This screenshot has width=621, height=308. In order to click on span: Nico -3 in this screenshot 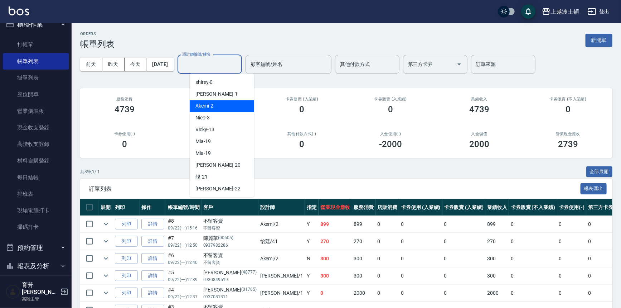, I will do `click(203, 117)`.